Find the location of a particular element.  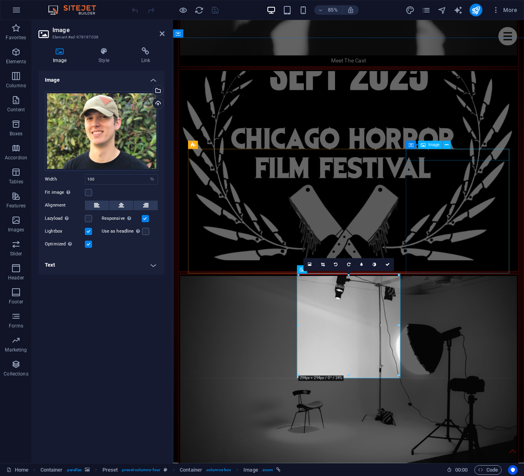

button: Click here to leave preview mode and continue editing is located at coordinates (183, 10).